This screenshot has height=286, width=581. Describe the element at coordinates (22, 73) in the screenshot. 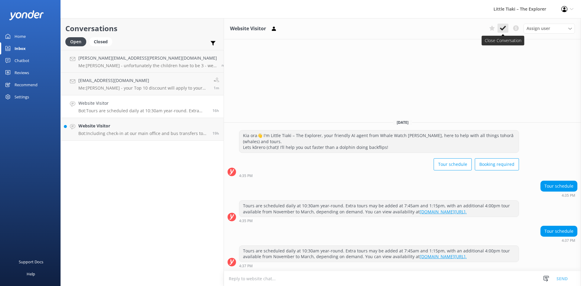

I see `div: Reviews` at that location.